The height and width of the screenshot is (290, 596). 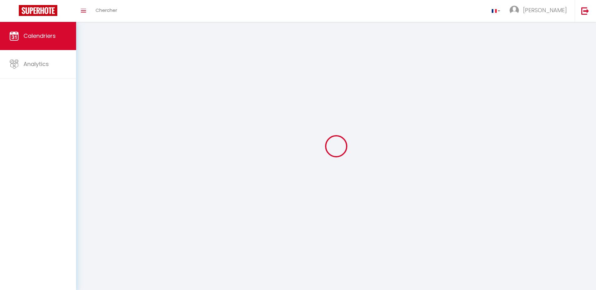 What do you see at coordinates (106, 10) in the screenshot?
I see `span: Chercher` at bounding box center [106, 10].